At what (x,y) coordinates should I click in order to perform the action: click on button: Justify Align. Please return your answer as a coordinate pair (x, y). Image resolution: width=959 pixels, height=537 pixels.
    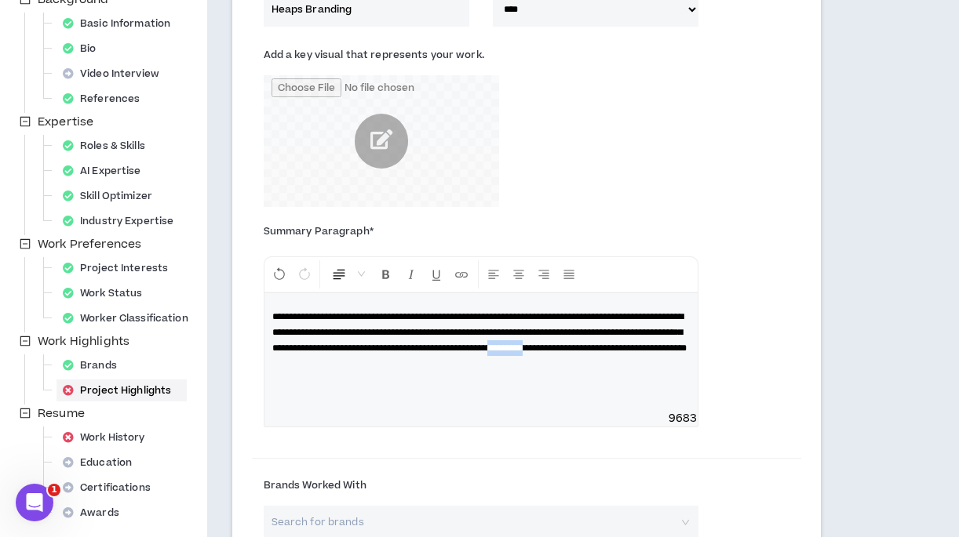
    Looking at the image, I should click on (569, 275).